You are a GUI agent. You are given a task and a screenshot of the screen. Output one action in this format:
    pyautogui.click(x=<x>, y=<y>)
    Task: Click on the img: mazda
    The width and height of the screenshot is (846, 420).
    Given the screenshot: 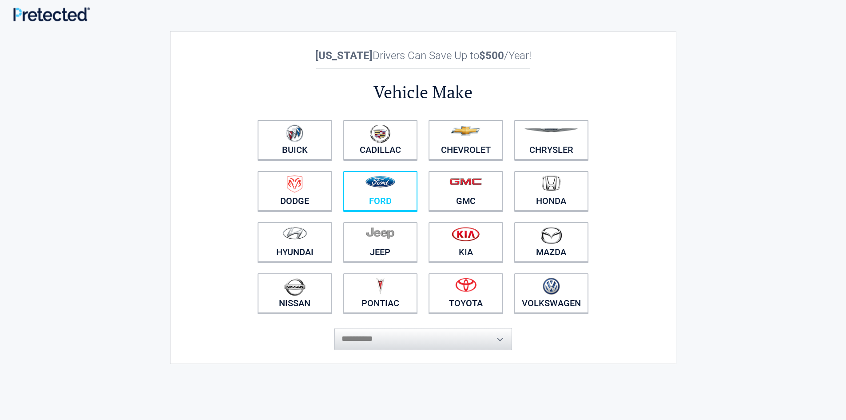 What is the action you would take?
    pyautogui.click(x=551, y=235)
    